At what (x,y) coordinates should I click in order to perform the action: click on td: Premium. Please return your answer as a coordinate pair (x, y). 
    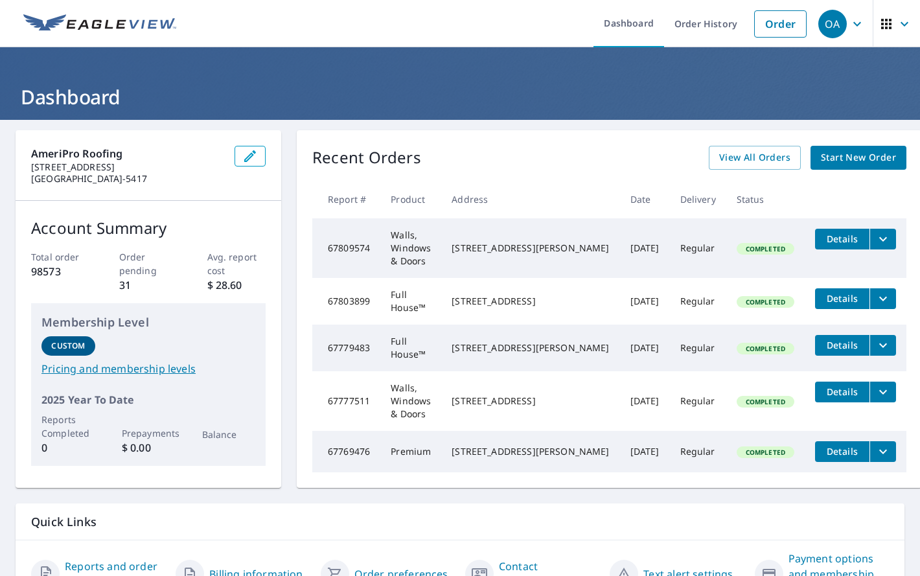
    Looking at the image, I should click on (411, 451).